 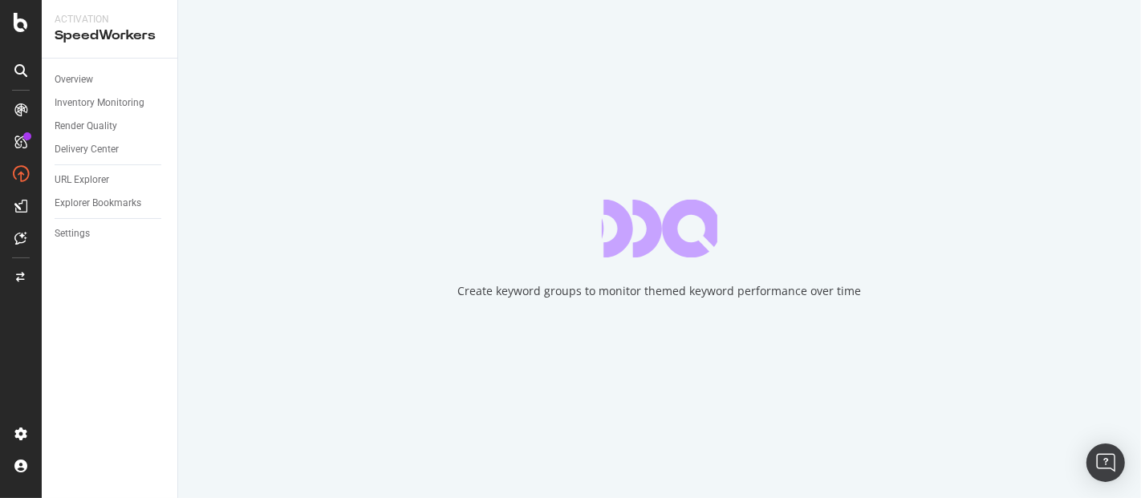 What do you see at coordinates (1106, 463) in the screenshot?
I see `div: Open Intercom Messenger` at bounding box center [1106, 463].